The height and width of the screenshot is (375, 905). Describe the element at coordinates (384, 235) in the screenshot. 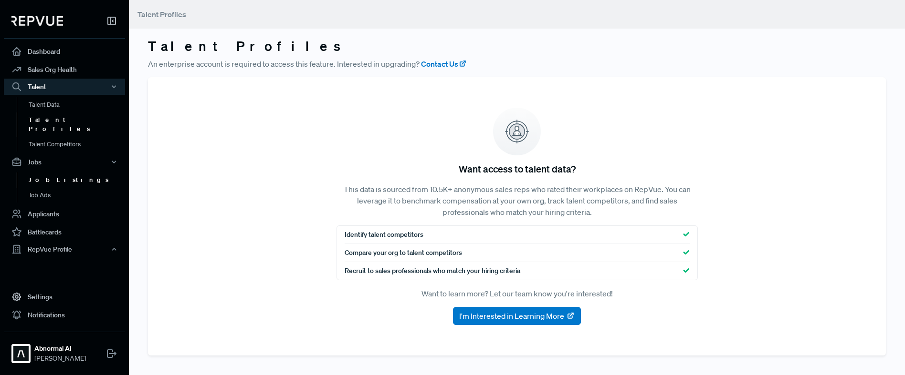

I see `span: Identify talent competitors` at that location.